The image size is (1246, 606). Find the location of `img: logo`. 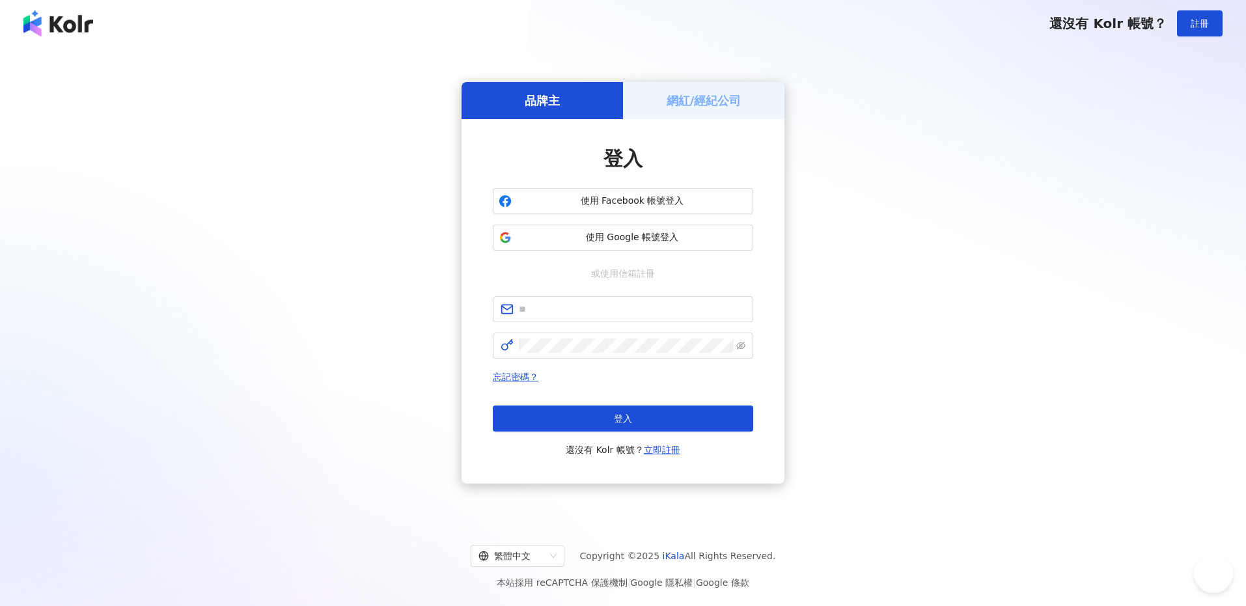

img: logo is located at coordinates (58, 23).